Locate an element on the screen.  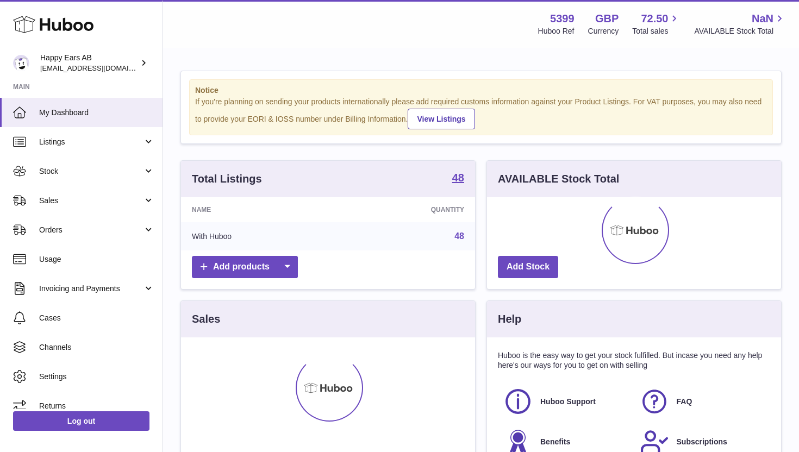
h3: Sales is located at coordinates (206, 319).